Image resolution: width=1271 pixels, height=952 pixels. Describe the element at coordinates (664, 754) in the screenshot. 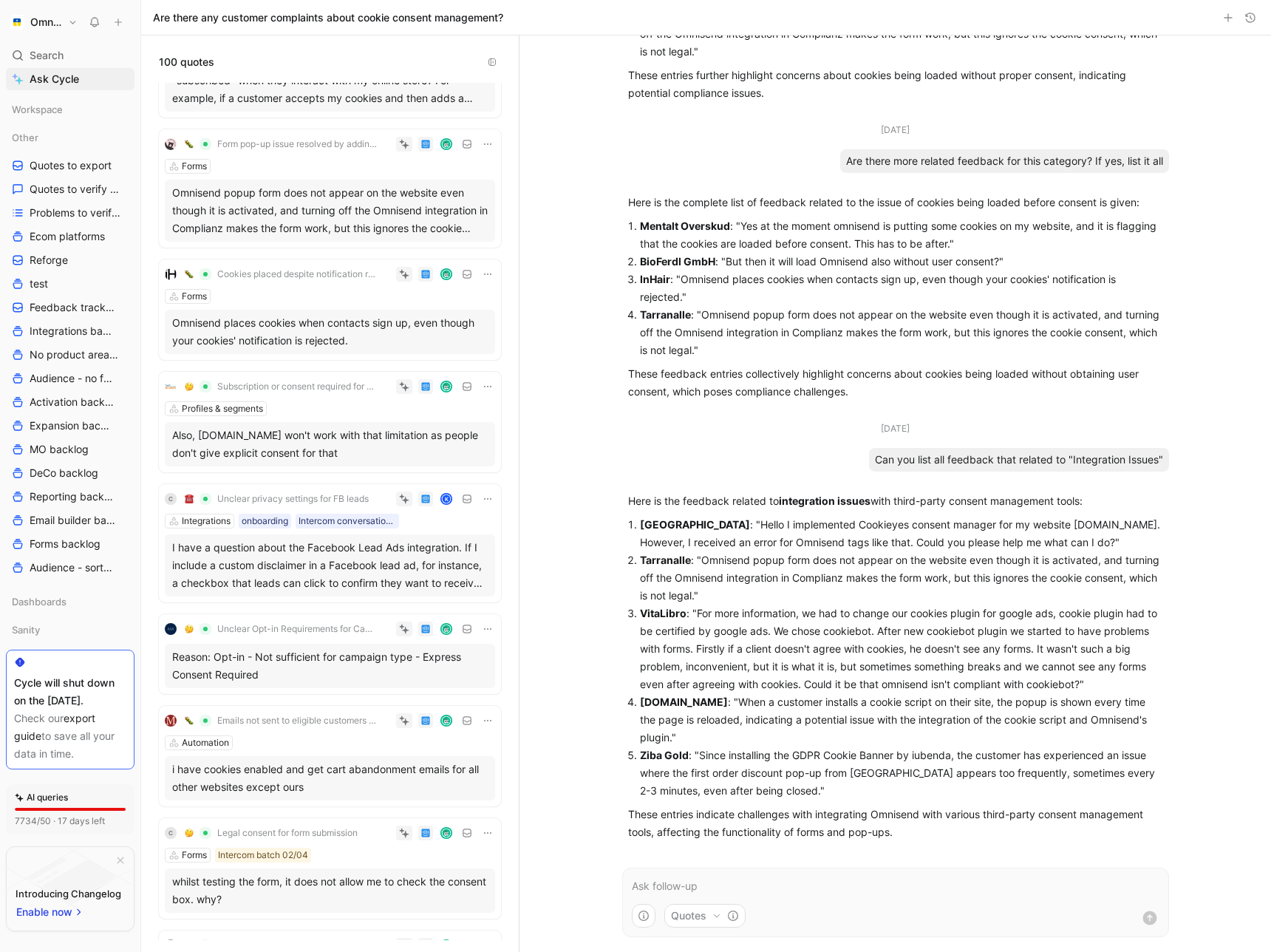

I see `strong: Ziba Gold` at that location.